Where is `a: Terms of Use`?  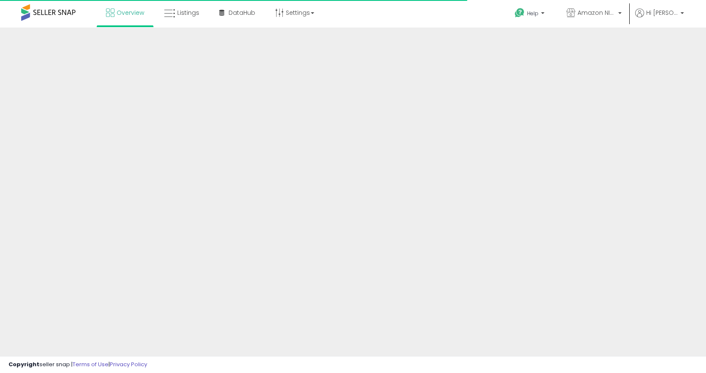
a: Terms of Use is located at coordinates (90, 364).